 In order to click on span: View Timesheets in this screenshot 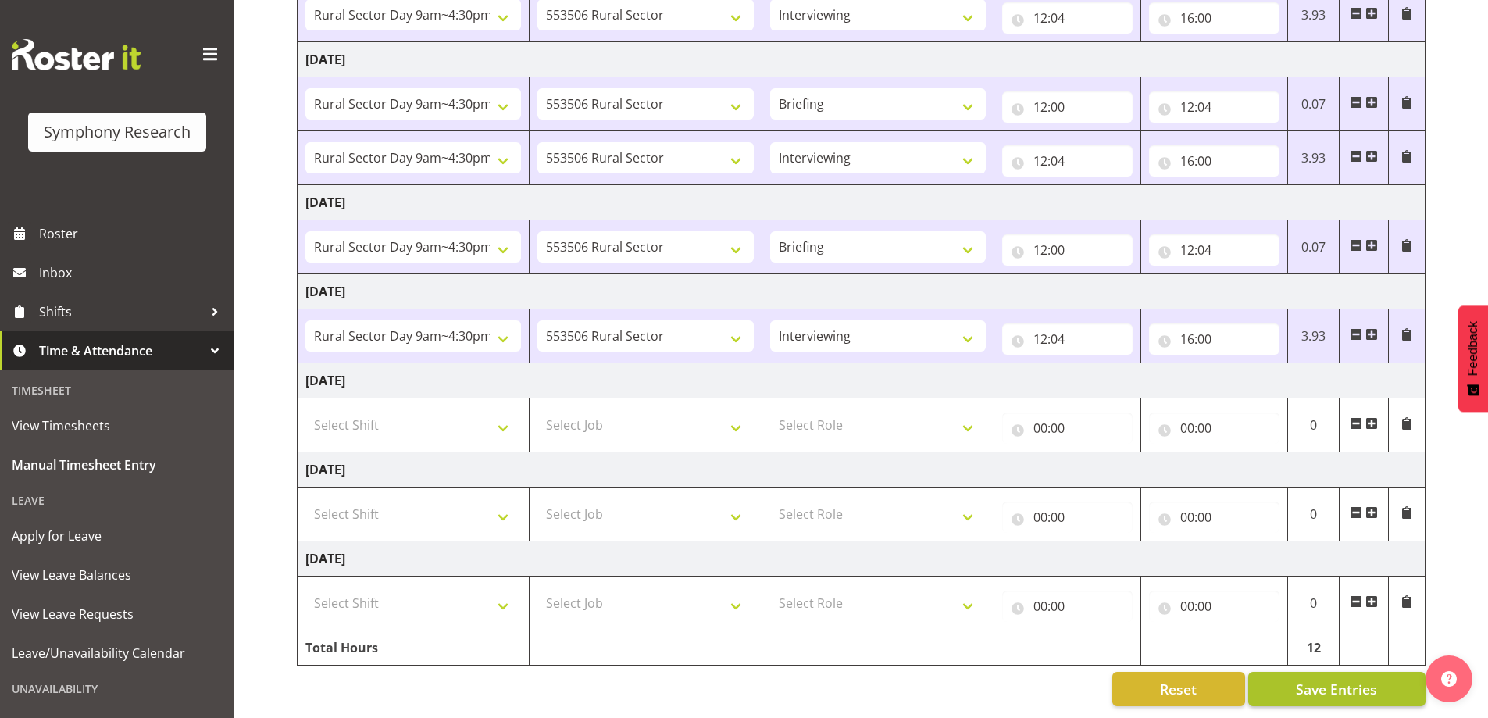, I will do `click(117, 426)`.